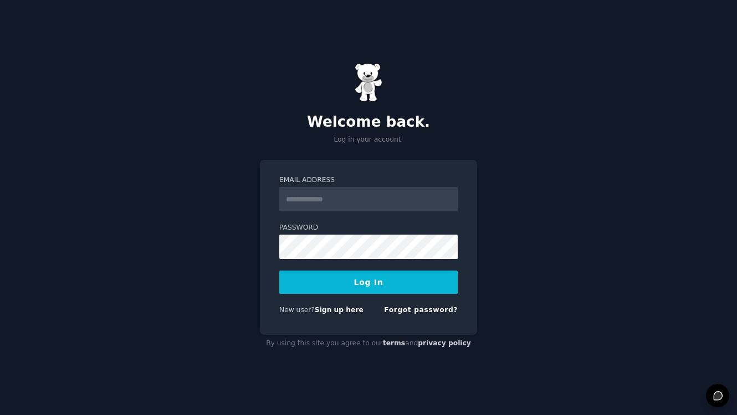  What do you see at coordinates (297, 310) in the screenshot?
I see `span: New user?` at bounding box center [297, 310].